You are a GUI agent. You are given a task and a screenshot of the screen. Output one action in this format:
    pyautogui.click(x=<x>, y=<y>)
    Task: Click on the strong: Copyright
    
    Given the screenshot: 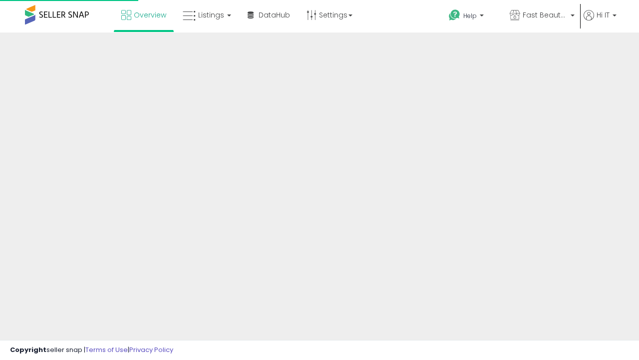 What is the action you would take?
    pyautogui.click(x=28, y=349)
    